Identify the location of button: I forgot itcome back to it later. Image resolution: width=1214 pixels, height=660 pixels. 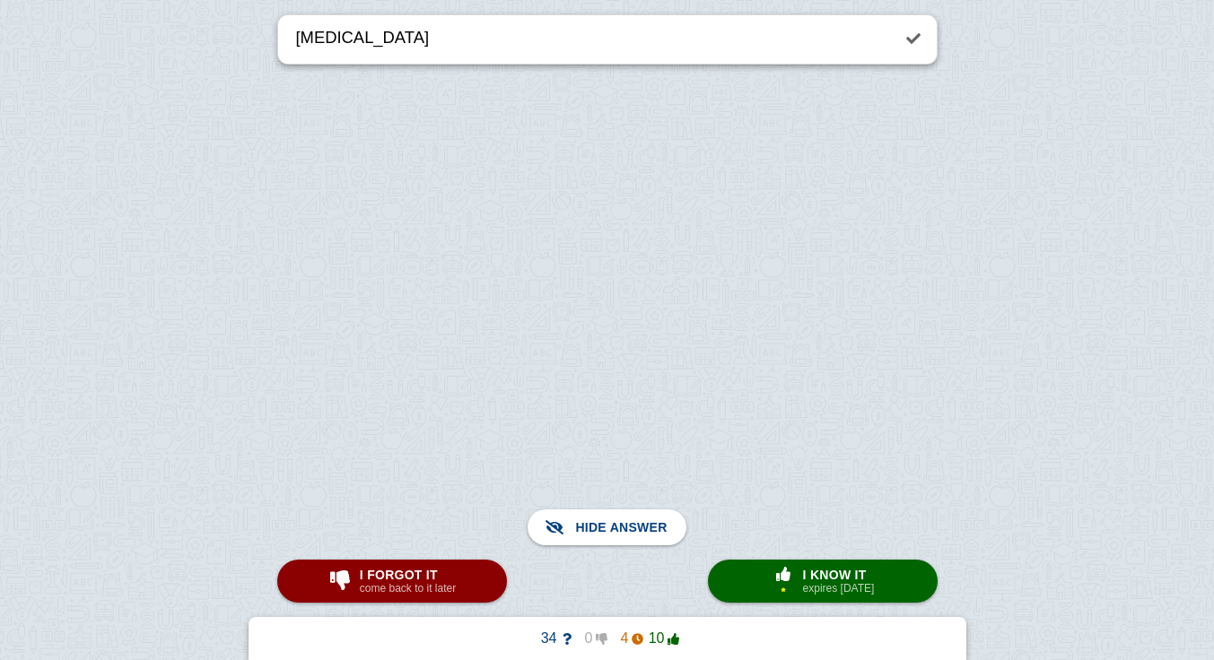
(392, 581).